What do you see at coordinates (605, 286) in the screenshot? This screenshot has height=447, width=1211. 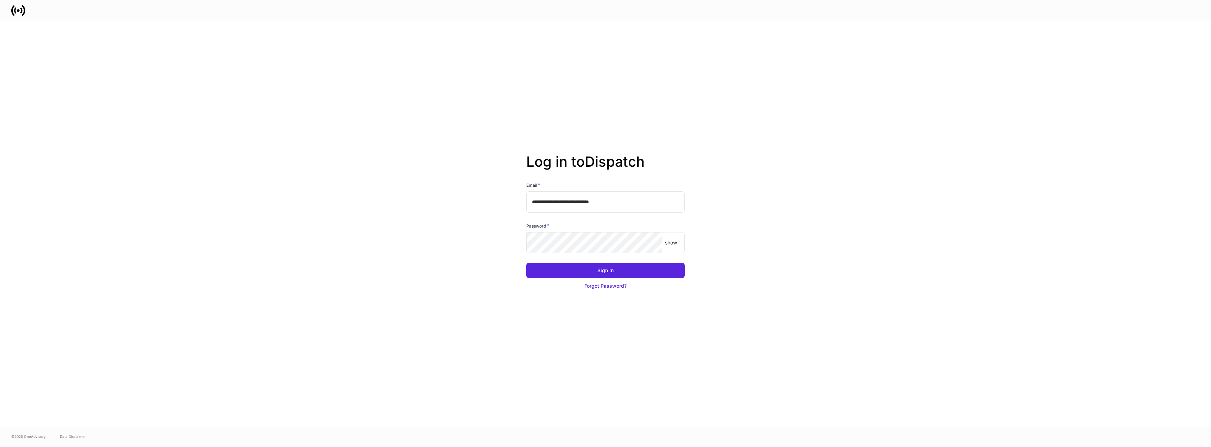 I see `button: Forgot Password?` at bounding box center [605, 286].